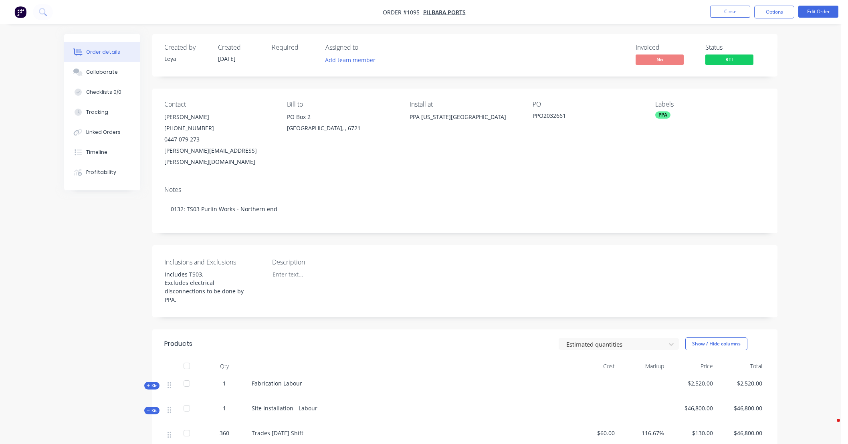 The height and width of the screenshot is (444, 848). I want to click on div: Assigned to, so click(366, 47).